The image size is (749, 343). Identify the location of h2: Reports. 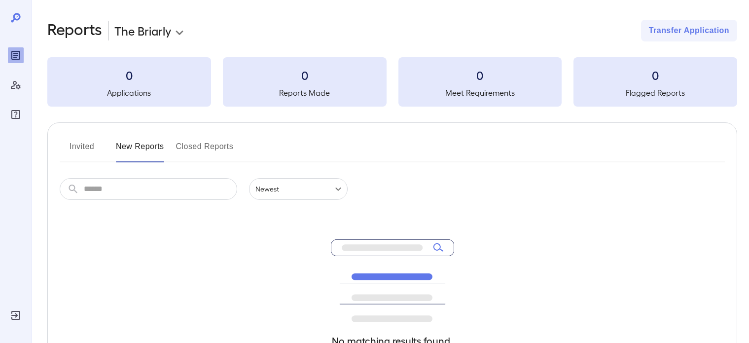
(74, 31).